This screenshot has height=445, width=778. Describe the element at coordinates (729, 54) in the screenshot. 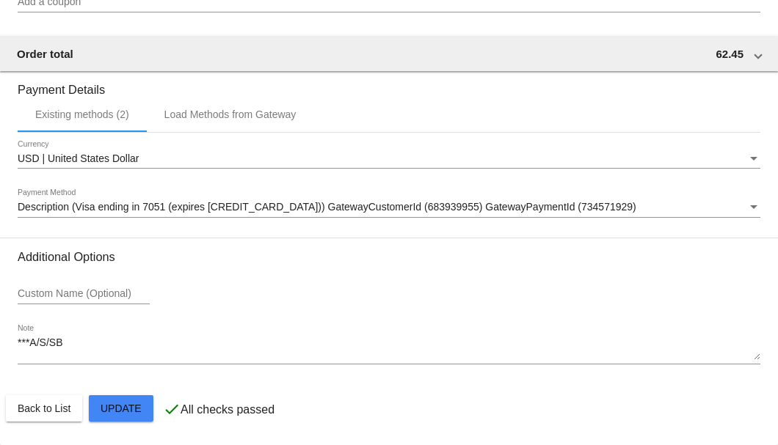

I see `span: 62.45` at that location.